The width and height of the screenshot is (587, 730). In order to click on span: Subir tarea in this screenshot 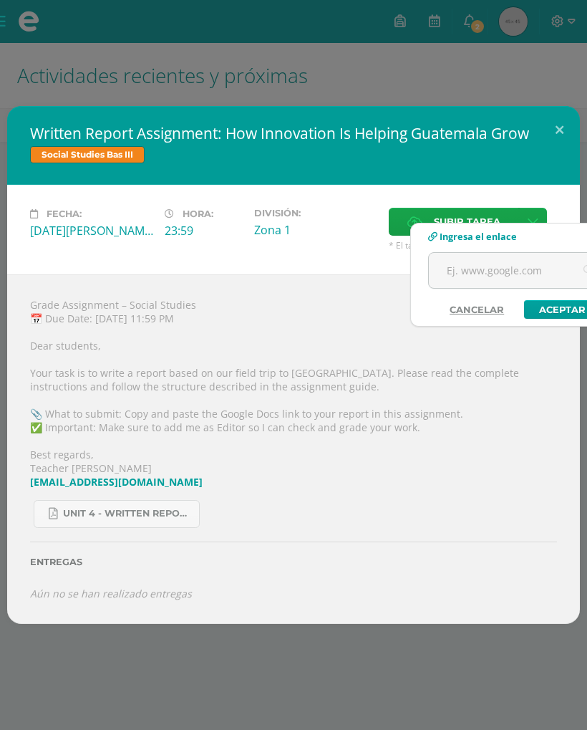, I will do `click(467, 221)`.